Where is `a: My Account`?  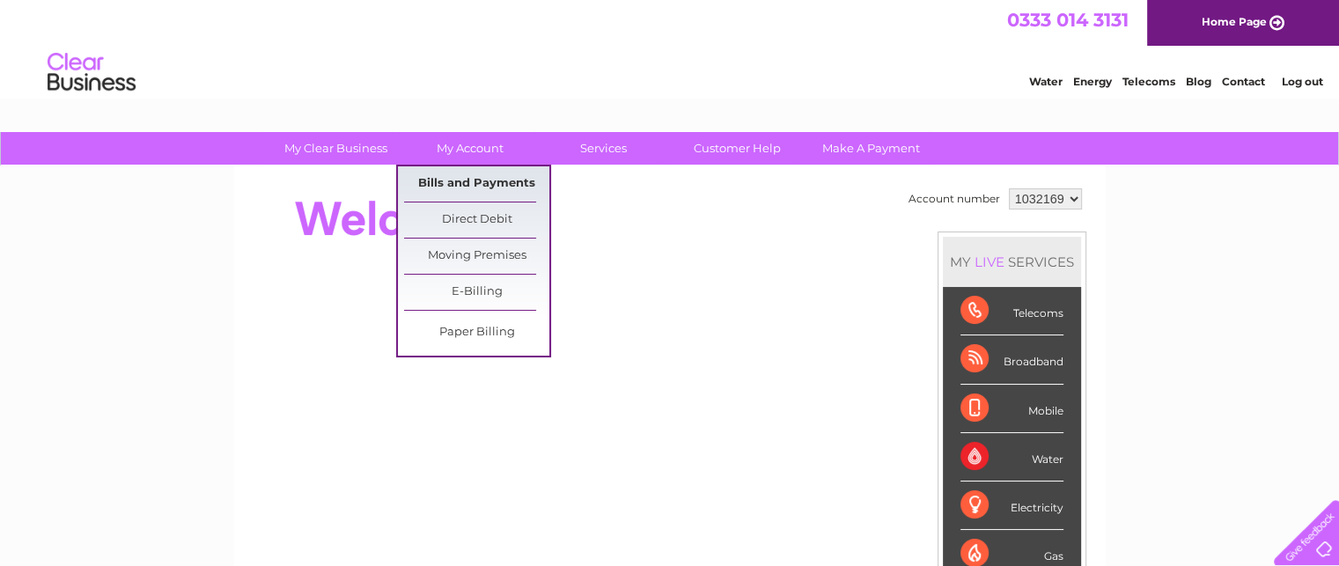 a: My Account is located at coordinates (469, 148).